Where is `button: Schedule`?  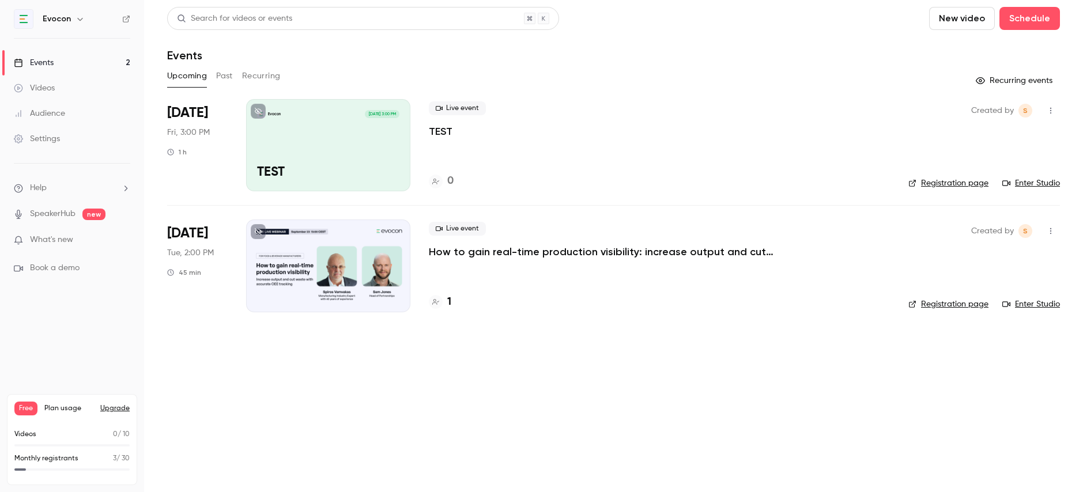
button: Schedule is located at coordinates (1030, 18).